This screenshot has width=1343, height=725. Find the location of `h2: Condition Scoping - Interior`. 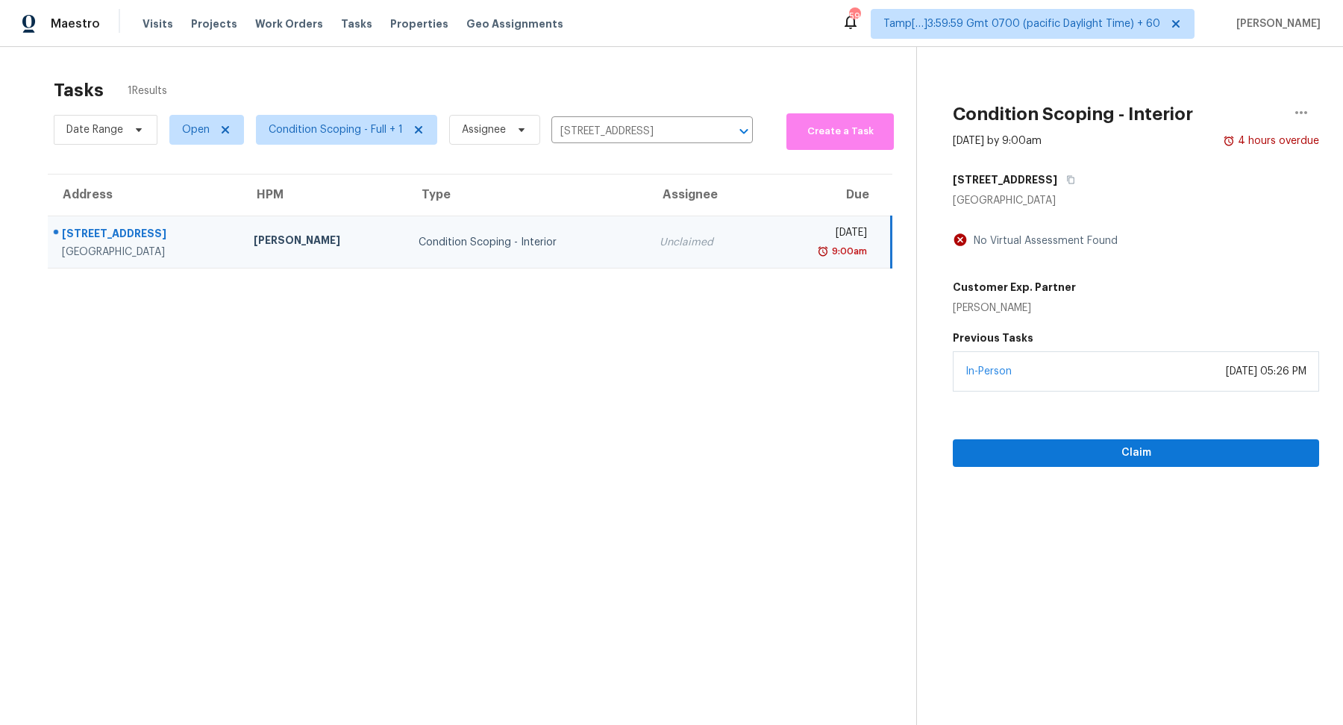

h2: Condition Scoping - Interior is located at coordinates (1073, 114).